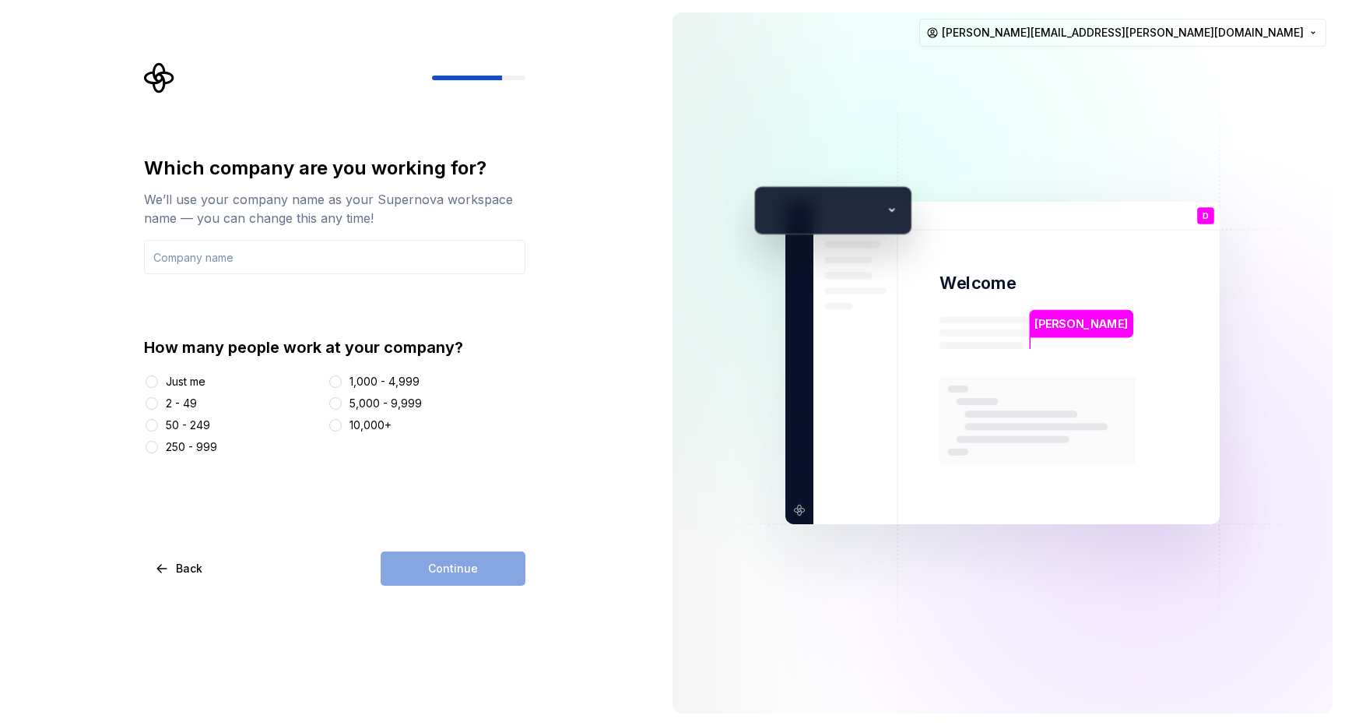 The width and height of the screenshot is (1345, 726). Describe the element at coordinates (385, 403) in the screenshot. I see `div: 5,000 - 9,999` at that location.